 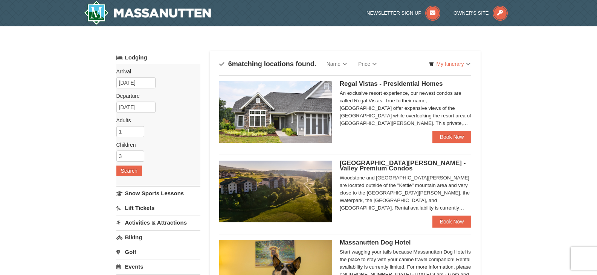 What do you see at coordinates (158, 237) in the screenshot?
I see `a: Biking` at bounding box center [158, 237].